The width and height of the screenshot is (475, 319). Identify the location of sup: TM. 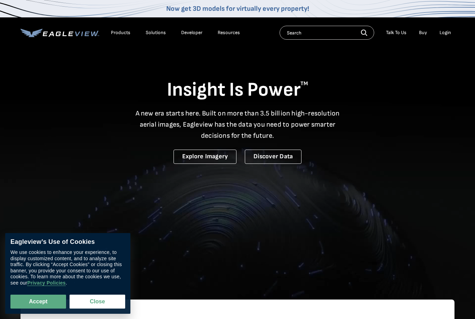
(304, 83).